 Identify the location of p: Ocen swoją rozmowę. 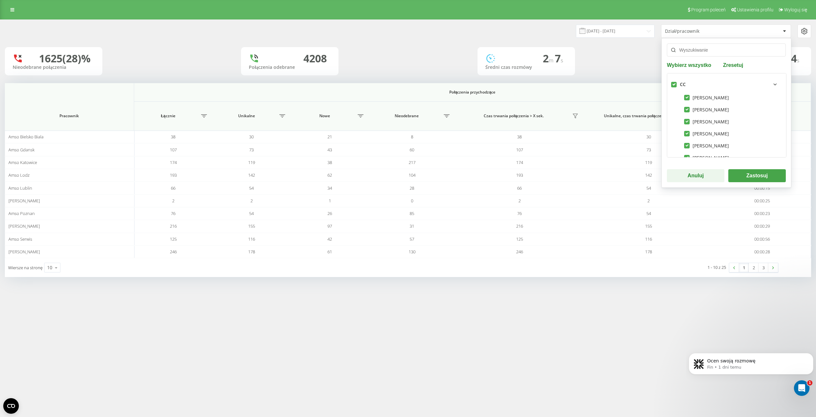
(70, 22).